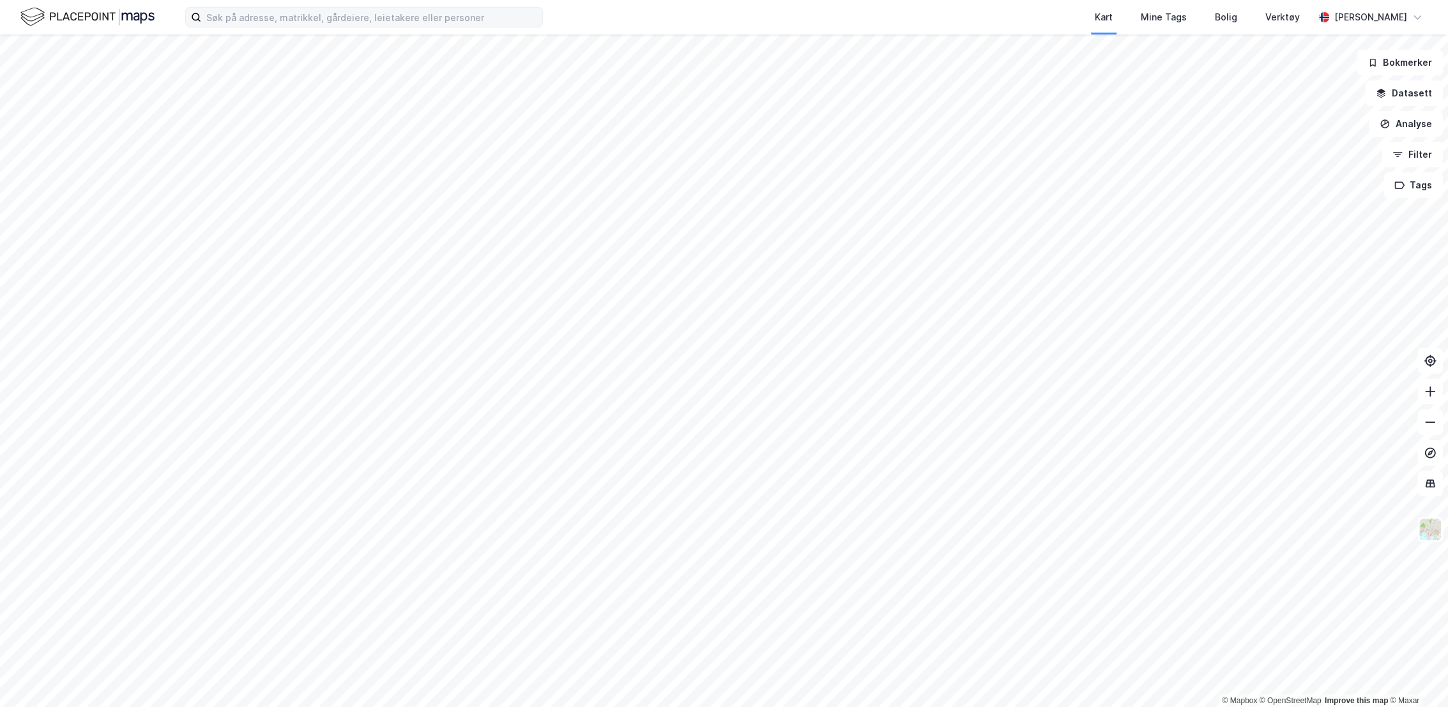  What do you see at coordinates (1356, 701) in the screenshot?
I see `a: Improve this map` at bounding box center [1356, 701].